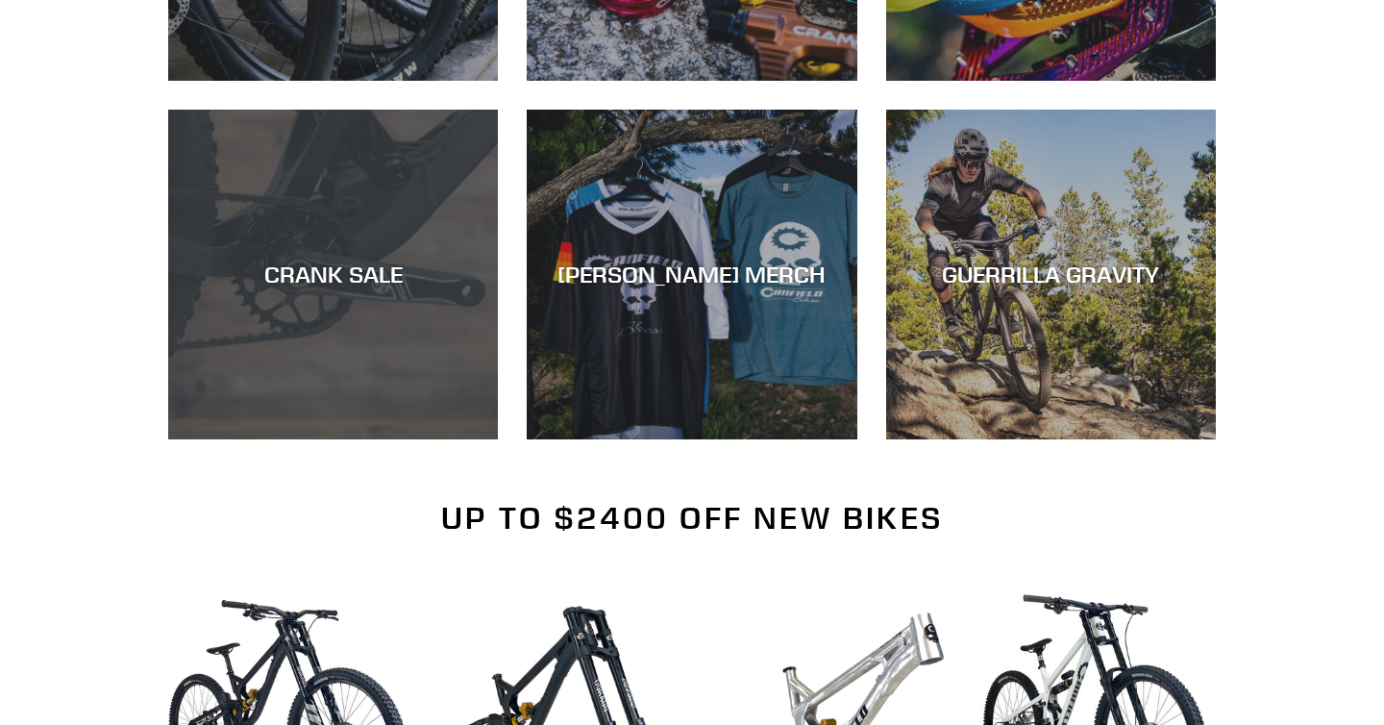  What do you see at coordinates (333, 274) in the screenshot?
I see `a: CRANK SALE` at bounding box center [333, 274].